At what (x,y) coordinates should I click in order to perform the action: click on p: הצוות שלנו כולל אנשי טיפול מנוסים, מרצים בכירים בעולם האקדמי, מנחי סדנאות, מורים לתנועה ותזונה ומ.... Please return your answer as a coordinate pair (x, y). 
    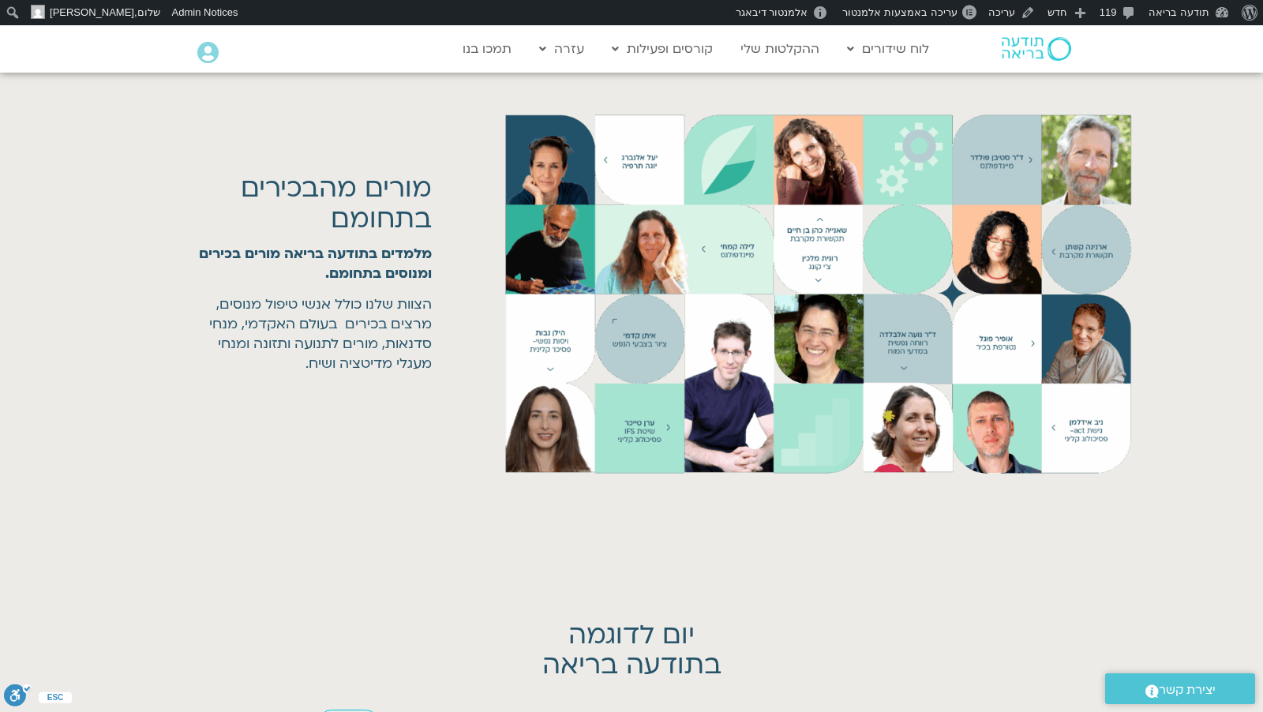
    Looking at the image, I should click on (315, 334).